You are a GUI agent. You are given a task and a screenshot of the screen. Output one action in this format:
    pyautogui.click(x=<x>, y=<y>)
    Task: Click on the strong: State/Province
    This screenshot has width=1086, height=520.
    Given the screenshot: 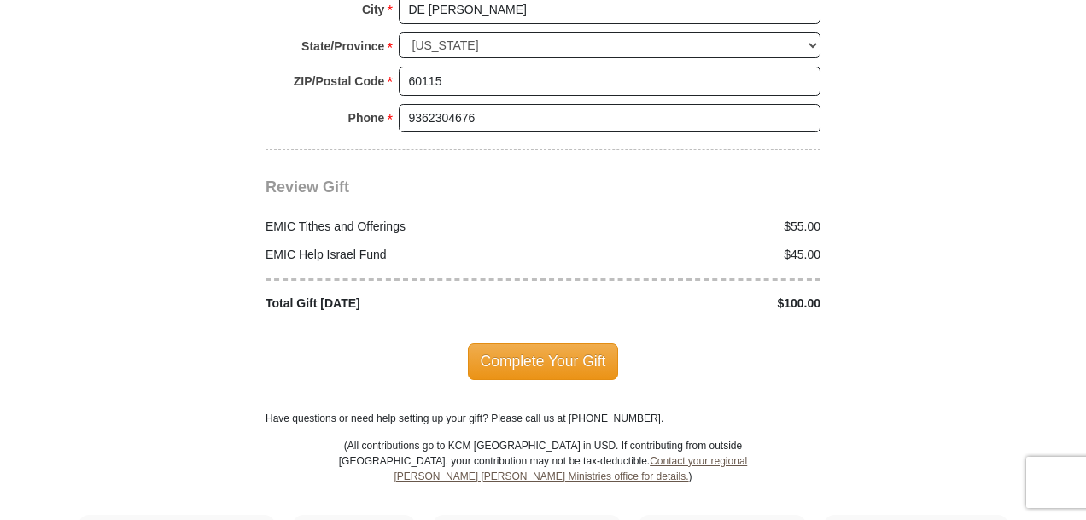 What is the action you would take?
    pyautogui.click(x=342, y=46)
    